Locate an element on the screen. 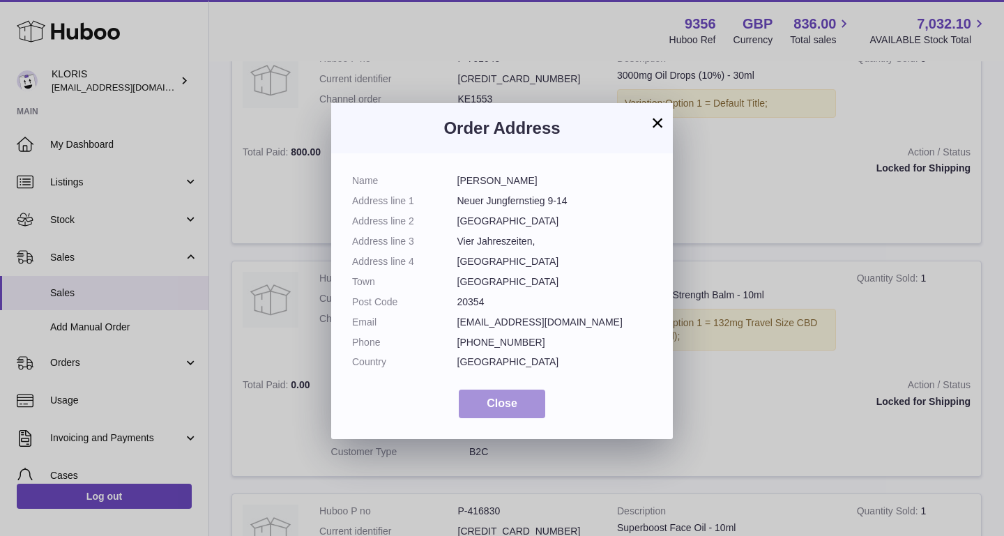 The image size is (1004, 536). dd: Neuer Jungfernstieg 9-14 is located at coordinates (555, 201).